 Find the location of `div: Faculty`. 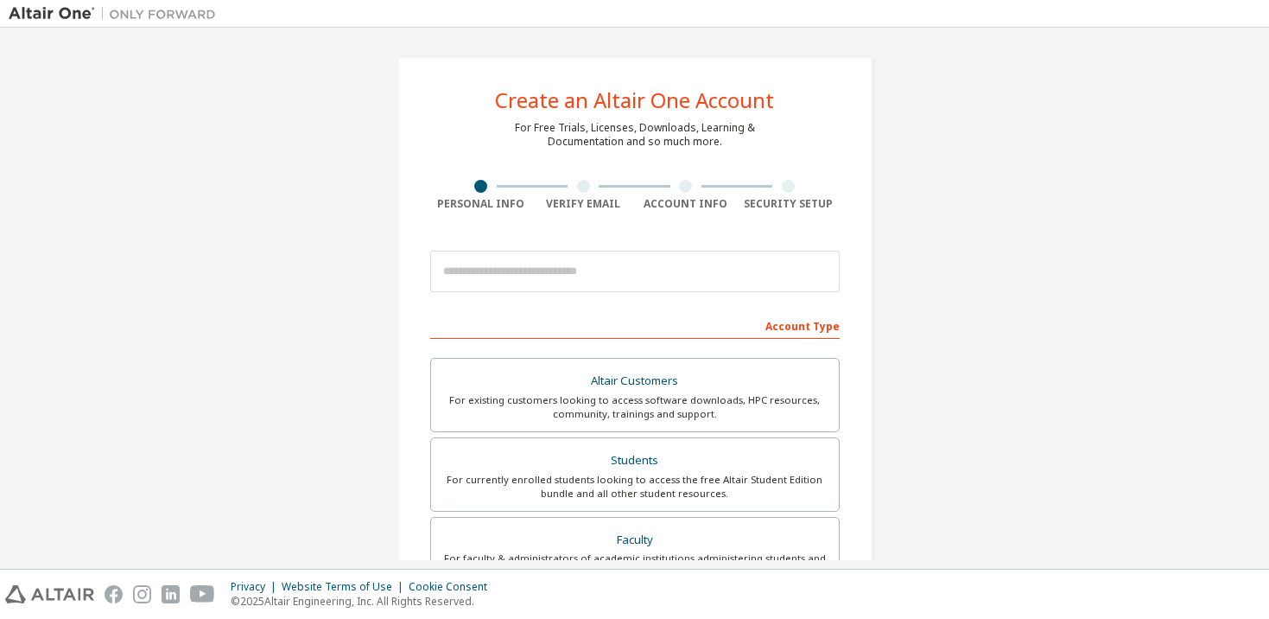

div: Faculty is located at coordinates (635, 540).